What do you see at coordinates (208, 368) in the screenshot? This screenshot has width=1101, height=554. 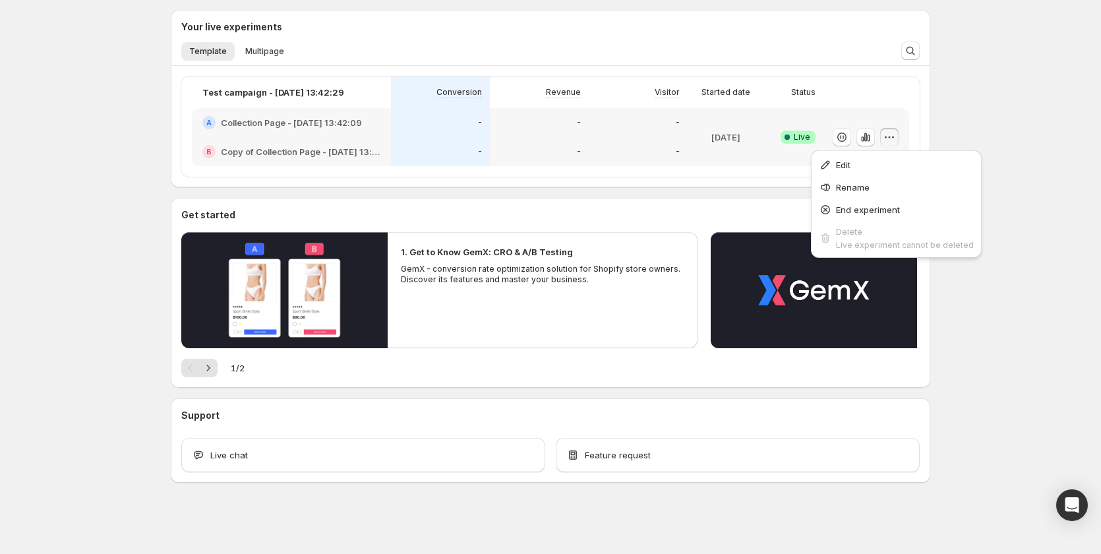 I see `button: Next` at bounding box center [208, 368].